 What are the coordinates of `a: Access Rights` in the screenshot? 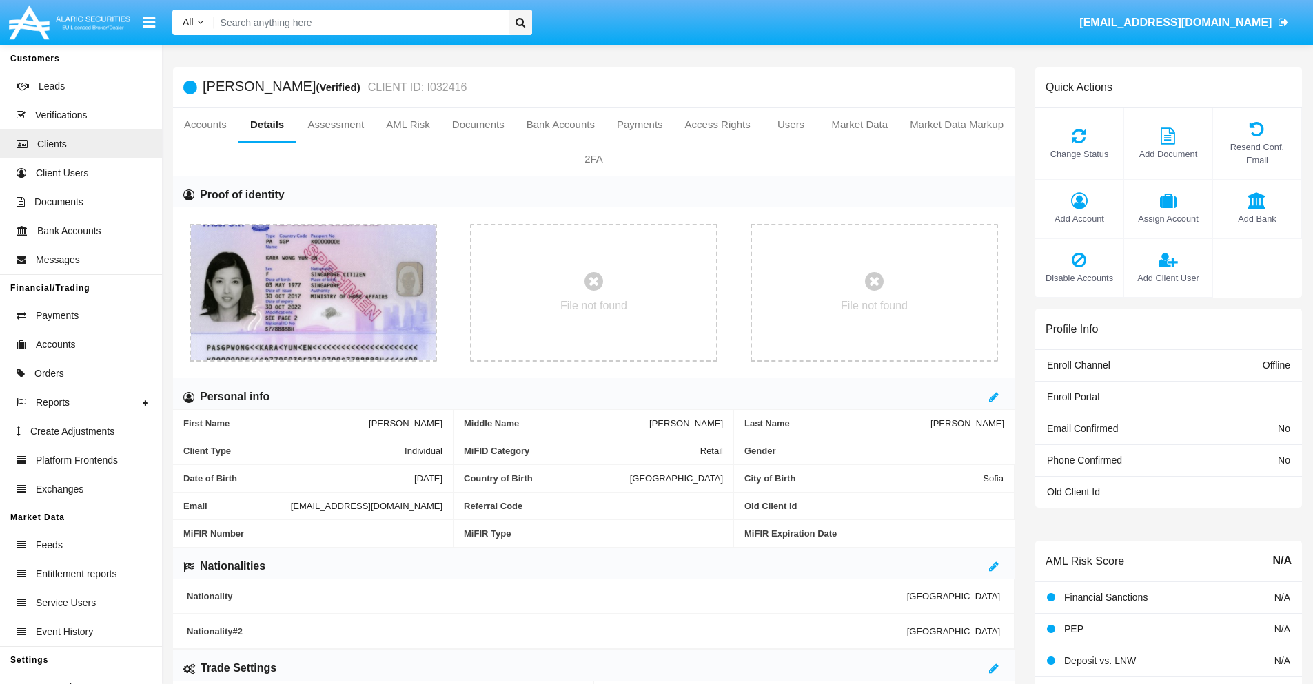 It's located at (717, 125).